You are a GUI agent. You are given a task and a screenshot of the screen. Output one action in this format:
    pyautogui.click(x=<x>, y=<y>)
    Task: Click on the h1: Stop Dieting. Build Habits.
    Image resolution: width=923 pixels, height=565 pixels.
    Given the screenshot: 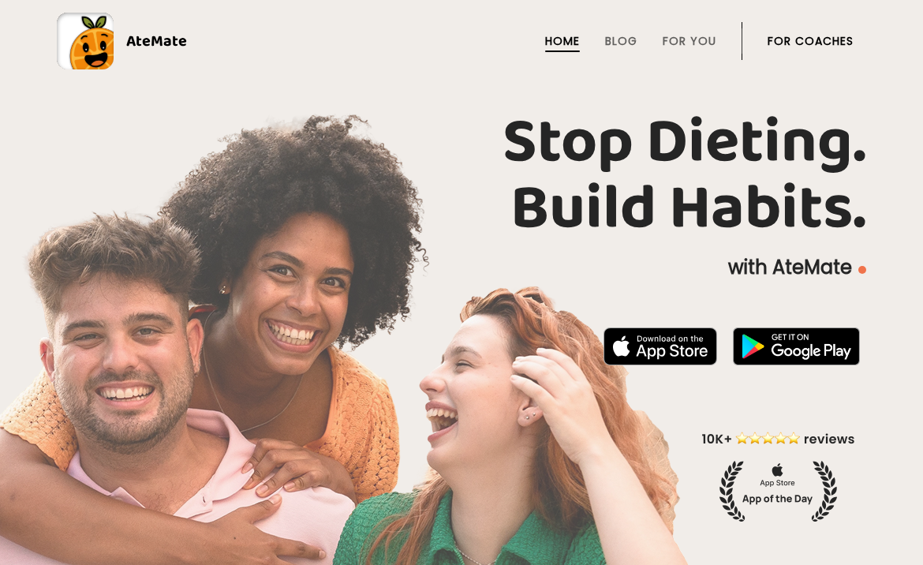 What is the action you would take?
    pyautogui.click(x=462, y=176)
    